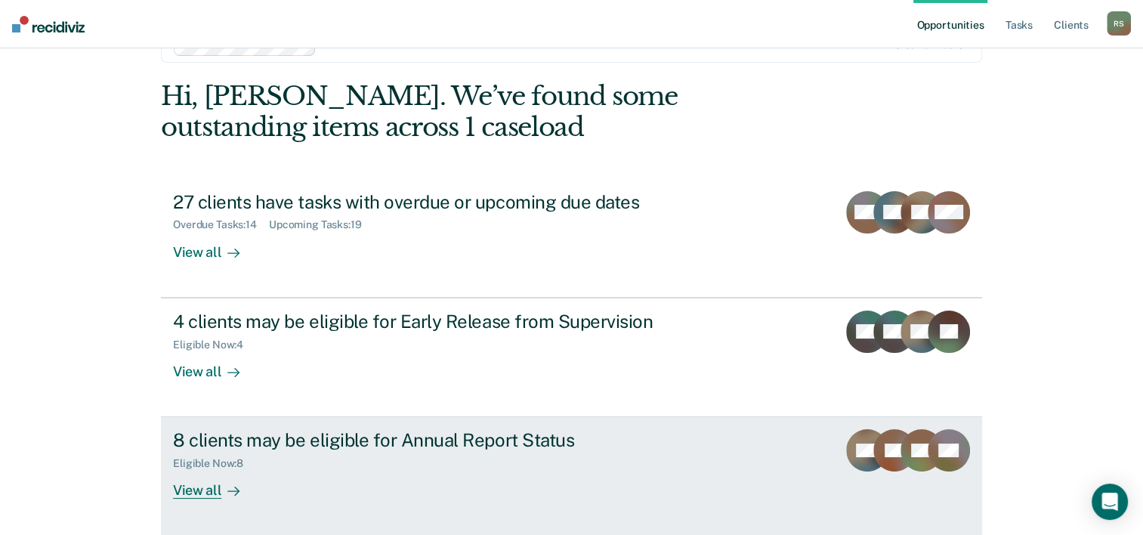 The image size is (1143, 535). Describe the element at coordinates (1110, 502) in the screenshot. I see `div: Open Intercom Messenger` at that location.